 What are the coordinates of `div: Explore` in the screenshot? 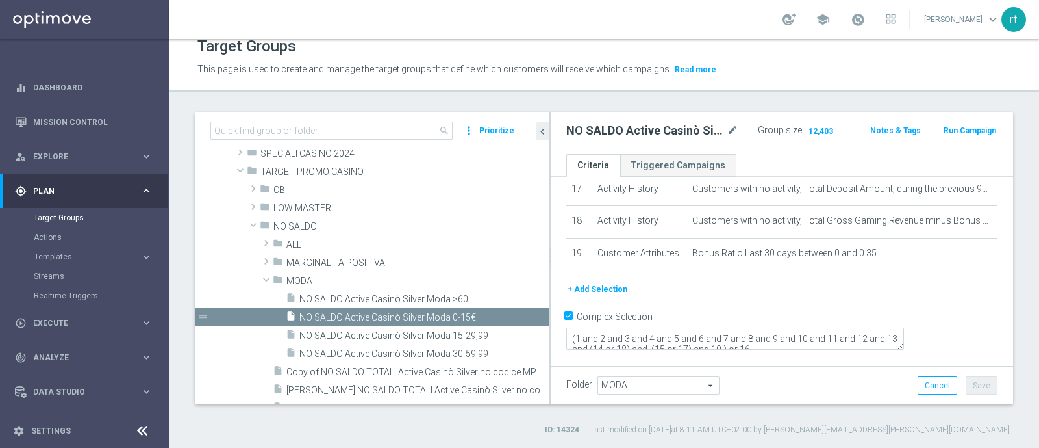 It's located at (77, 157).